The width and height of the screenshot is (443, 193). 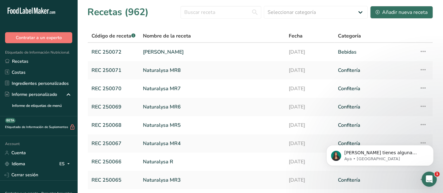 What do you see at coordinates (212, 89) in the screenshot?
I see `a: Naturalysa MR7` at bounding box center [212, 89].